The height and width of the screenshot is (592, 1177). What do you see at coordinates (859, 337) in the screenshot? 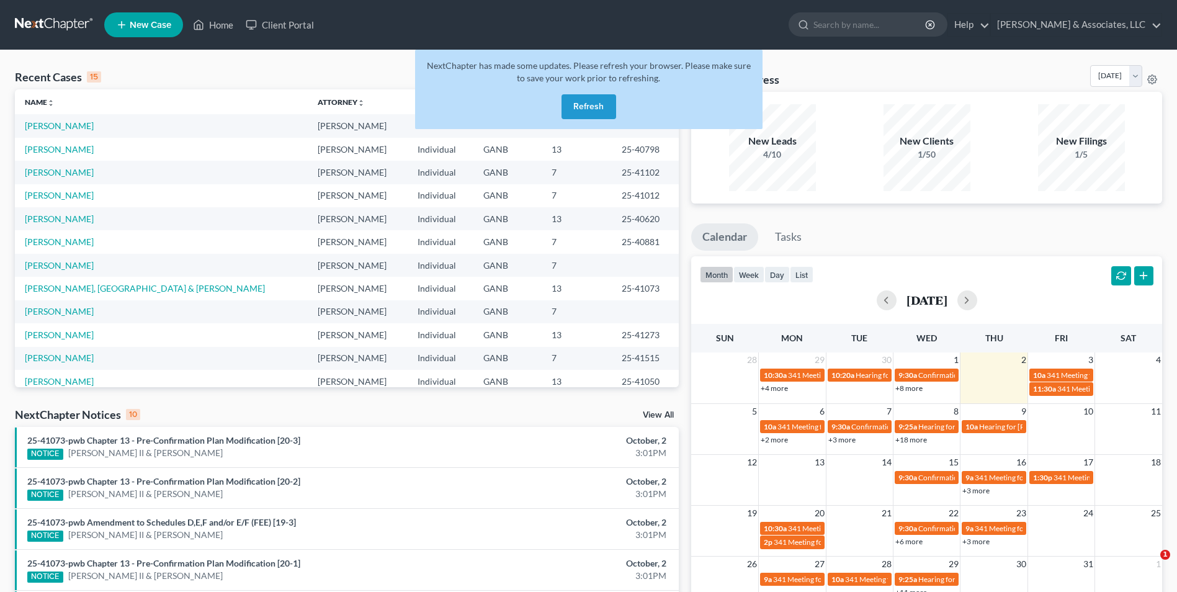
I see `span: Tue` at bounding box center [859, 337].